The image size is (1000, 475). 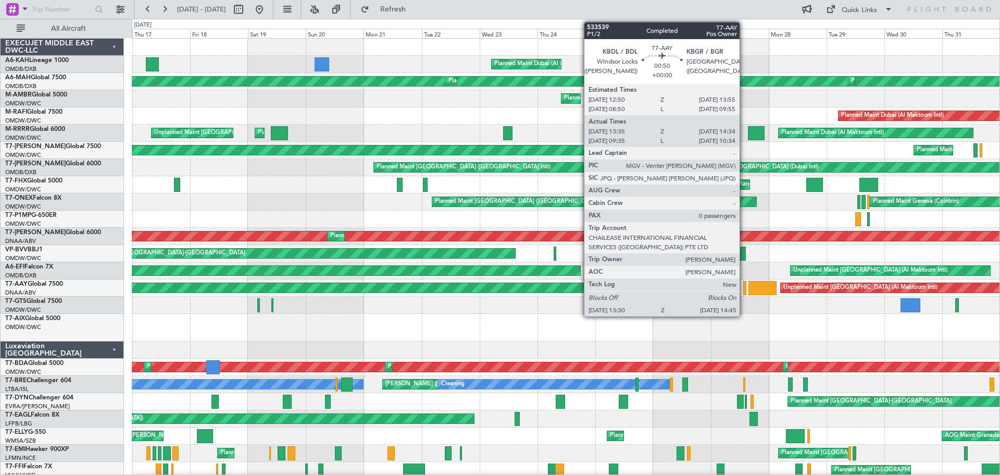 What do you see at coordinates (34, 181) in the screenshot?
I see `a: T7-FHXGlobal 5000` at bounding box center [34, 181].